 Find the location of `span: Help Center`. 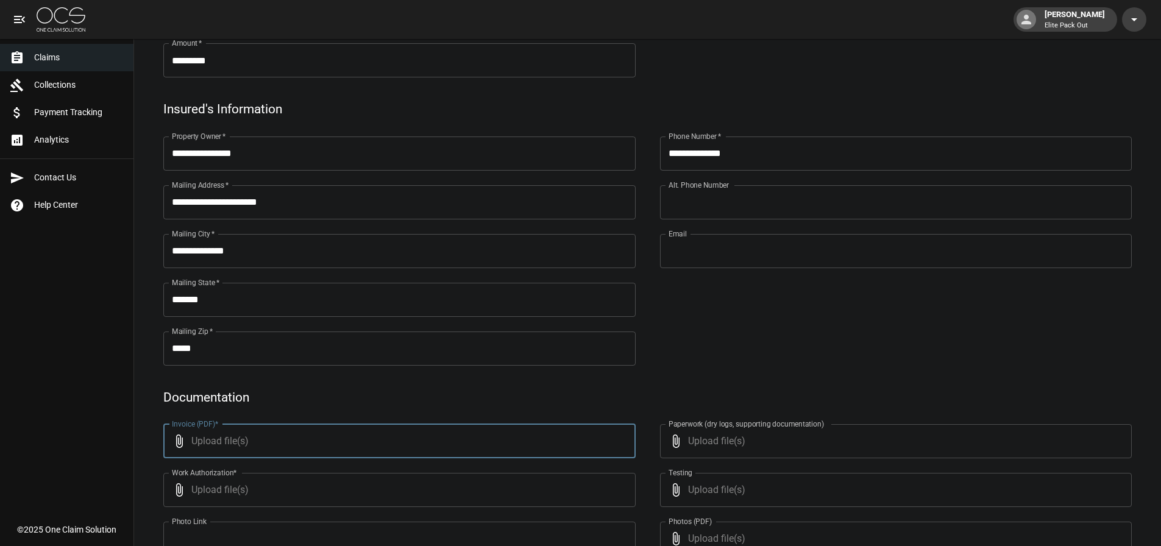

span: Help Center is located at coordinates (79, 205).